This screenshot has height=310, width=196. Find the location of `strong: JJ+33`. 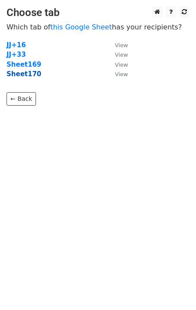

strong: JJ+33 is located at coordinates (16, 55).